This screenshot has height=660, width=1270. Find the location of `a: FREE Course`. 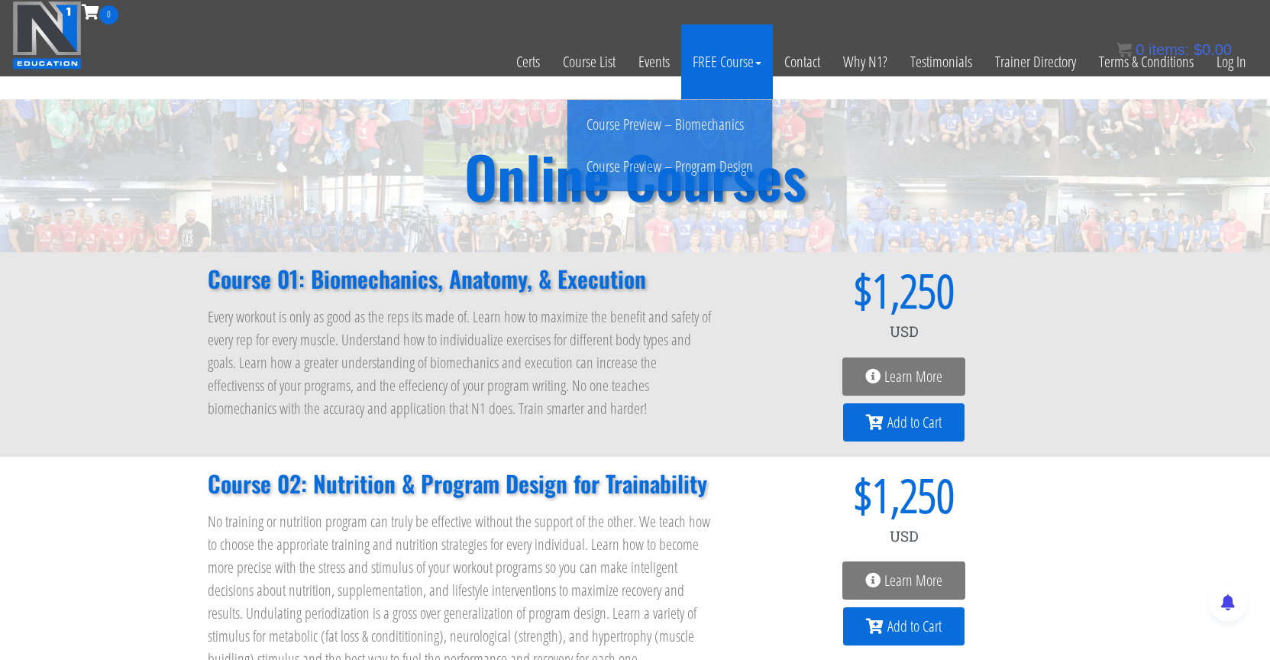

a: FREE Course is located at coordinates (727, 62).